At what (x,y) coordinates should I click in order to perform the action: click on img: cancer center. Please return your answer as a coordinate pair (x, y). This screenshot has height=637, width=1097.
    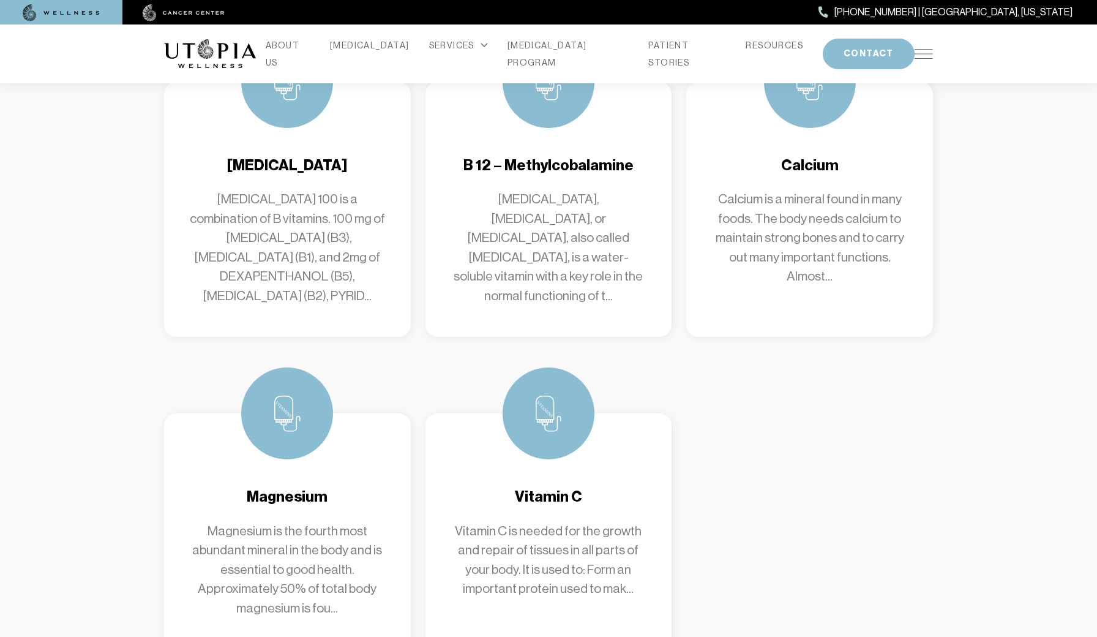
    Looking at the image, I should click on (184, 13).